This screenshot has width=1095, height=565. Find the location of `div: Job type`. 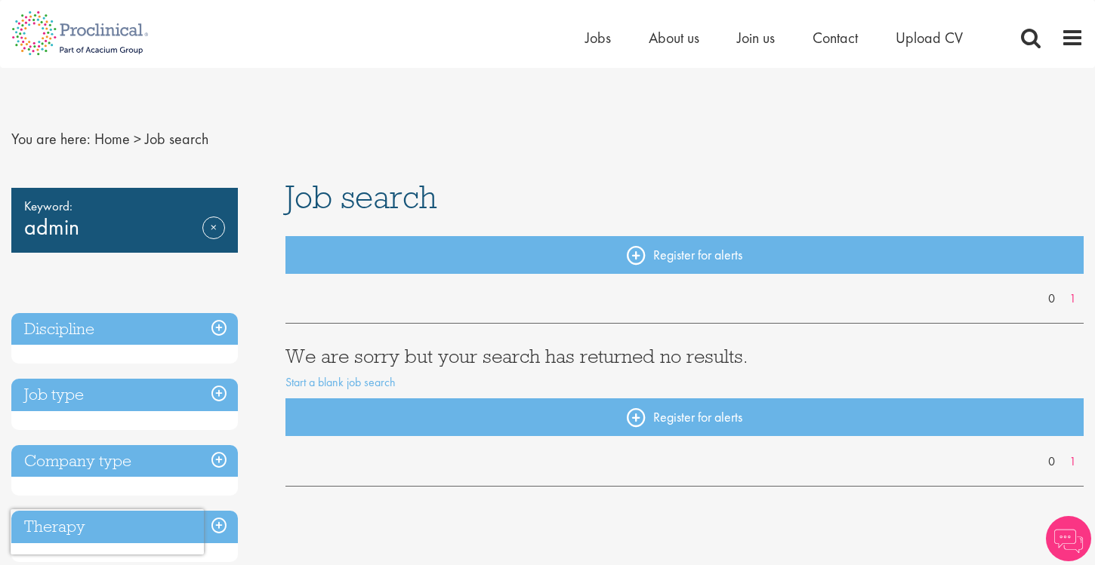

div: Job type is located at coordinates (125, 395).